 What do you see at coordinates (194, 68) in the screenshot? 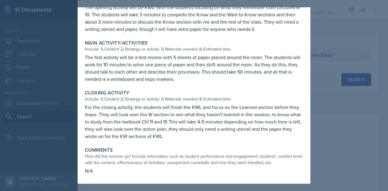
I see `p: The first activity will be a test review with 5 sheets of paper placed around the room. The stude...` at bounding box center [194, 68].